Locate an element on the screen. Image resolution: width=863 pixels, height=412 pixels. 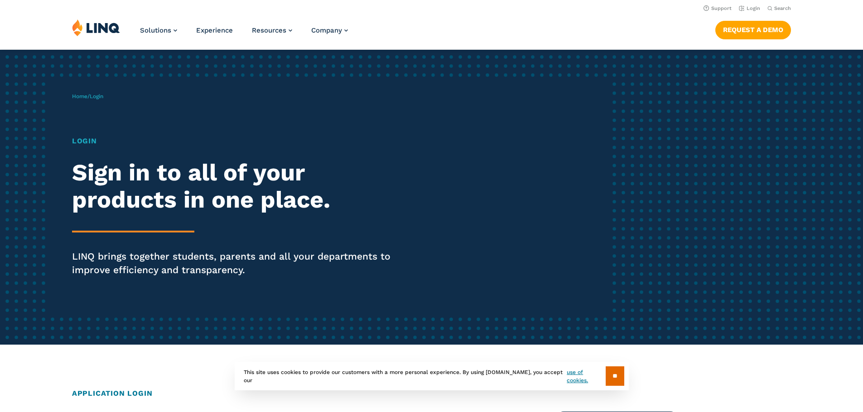
a: Solutions is located at coordinates (158, 30).